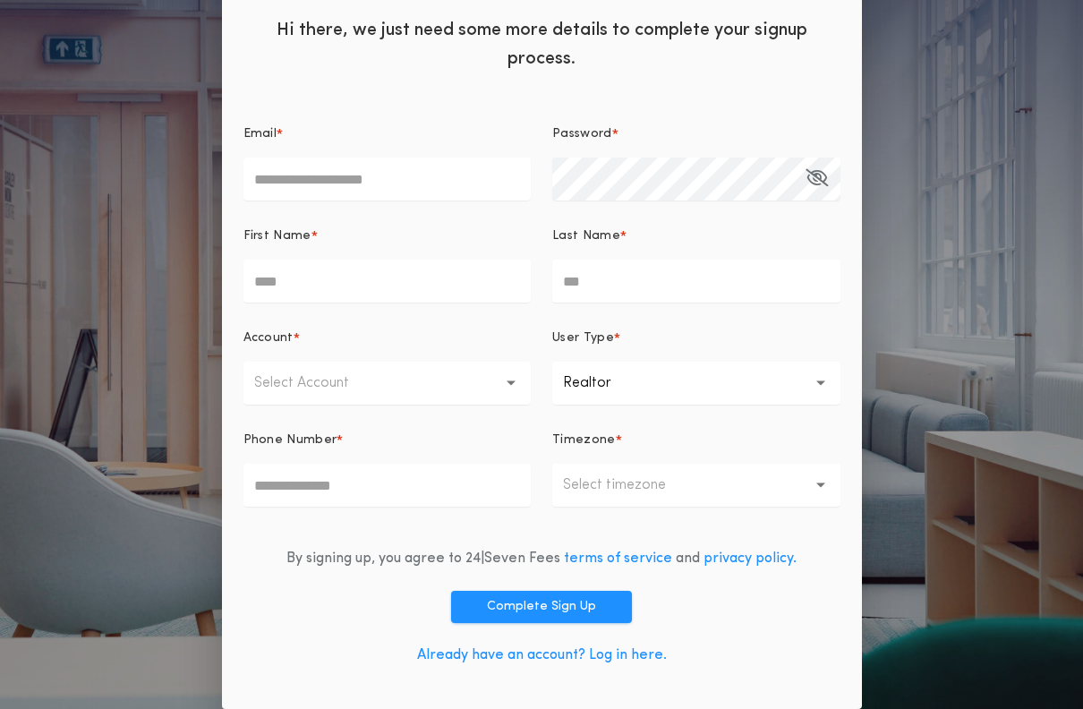 The height and width of the screenshot is (709, 1083). What do you see at coordinates (582, 134) in the screenshot?
I see `p: Password` at bounding box center [582, 134].